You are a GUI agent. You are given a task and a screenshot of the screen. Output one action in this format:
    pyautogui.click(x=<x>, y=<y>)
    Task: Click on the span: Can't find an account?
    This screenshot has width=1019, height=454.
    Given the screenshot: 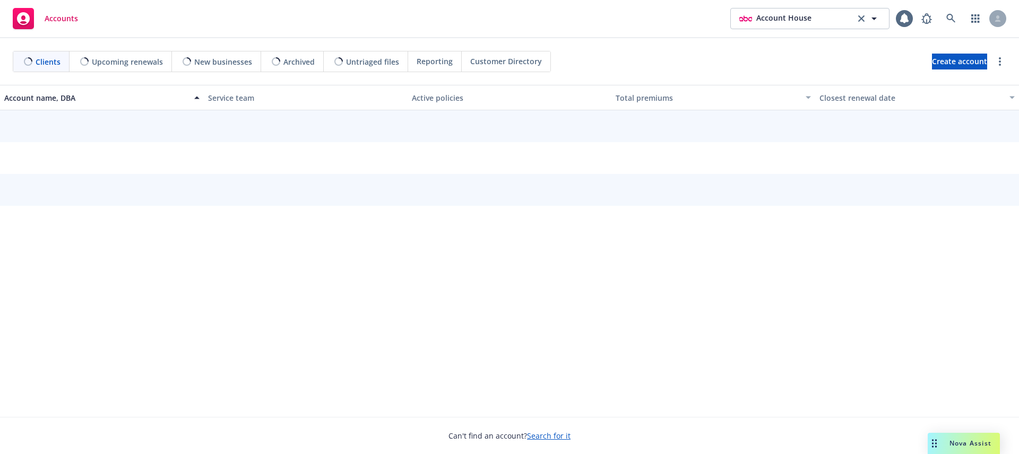 What is the action you would take?
    pyautogui.click(x=509, y=436)
    